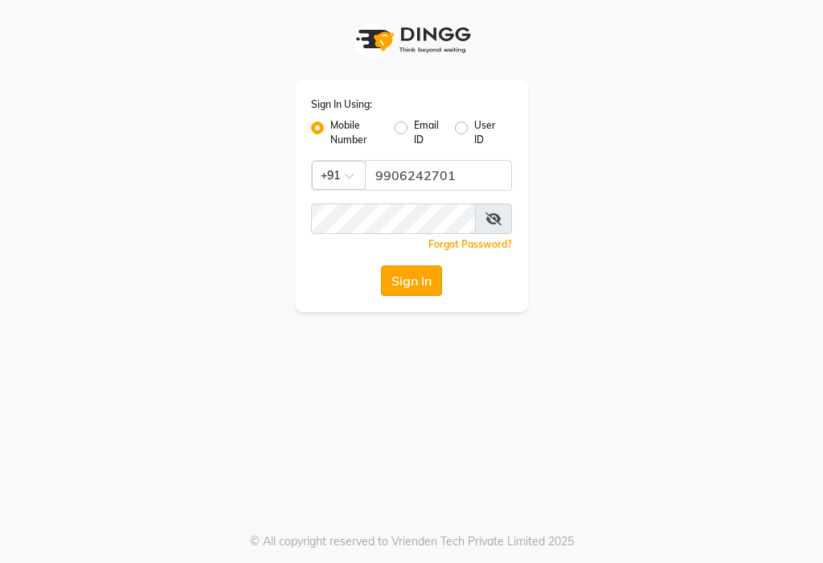 This screenshot has width=823, height=563. Describe the element at coordinates (470, 244) in the screenshot. I see `a: Forgot Password?` at that location.